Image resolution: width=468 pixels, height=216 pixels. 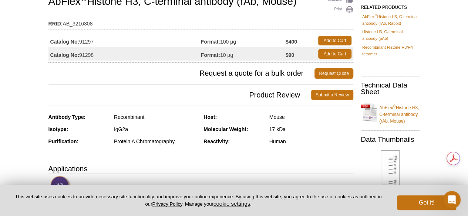 I want to click on p: This website uses cookies to provide necessary site functionality and improve your online experie..., so click(x=198, y=201).